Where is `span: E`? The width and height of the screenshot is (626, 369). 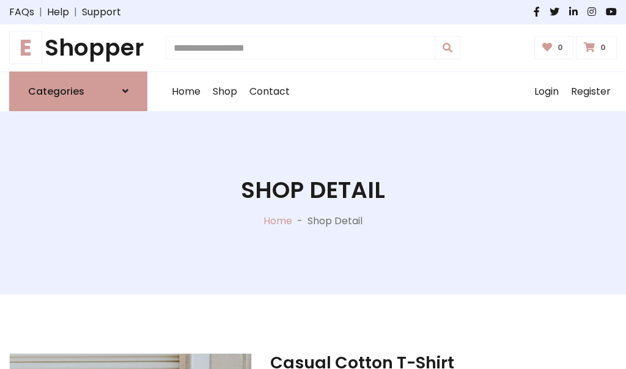 span: E is located at coordinates (26, 48).